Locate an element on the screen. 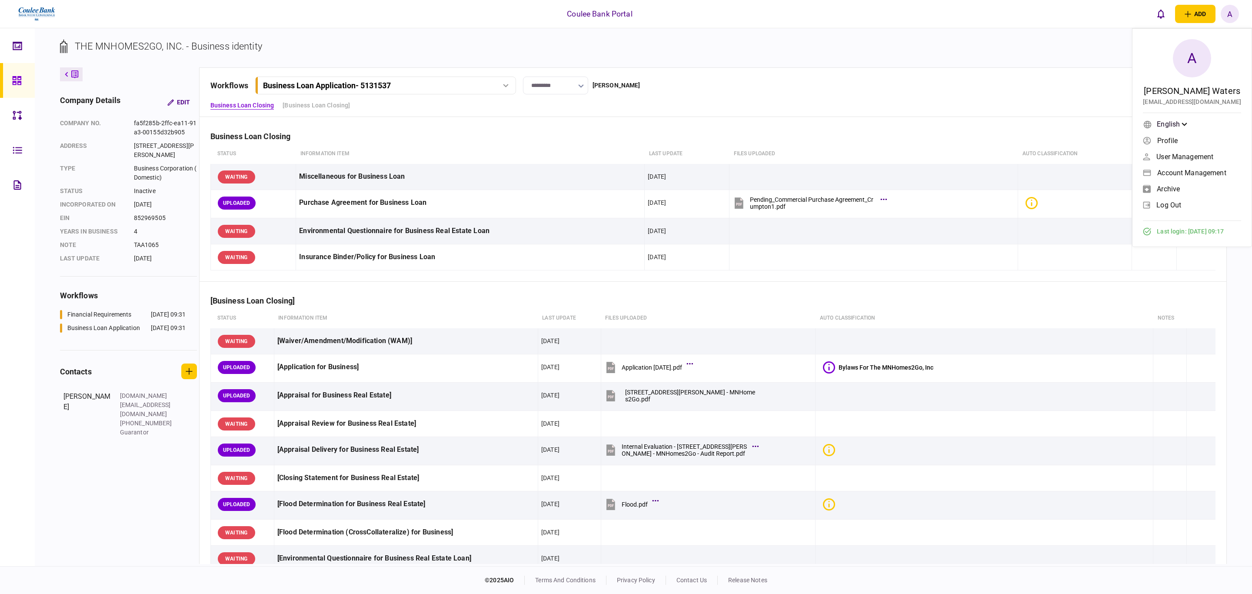 This screenshot has width=1252, height=594. div: EIN is located at coordinates (93, 218).